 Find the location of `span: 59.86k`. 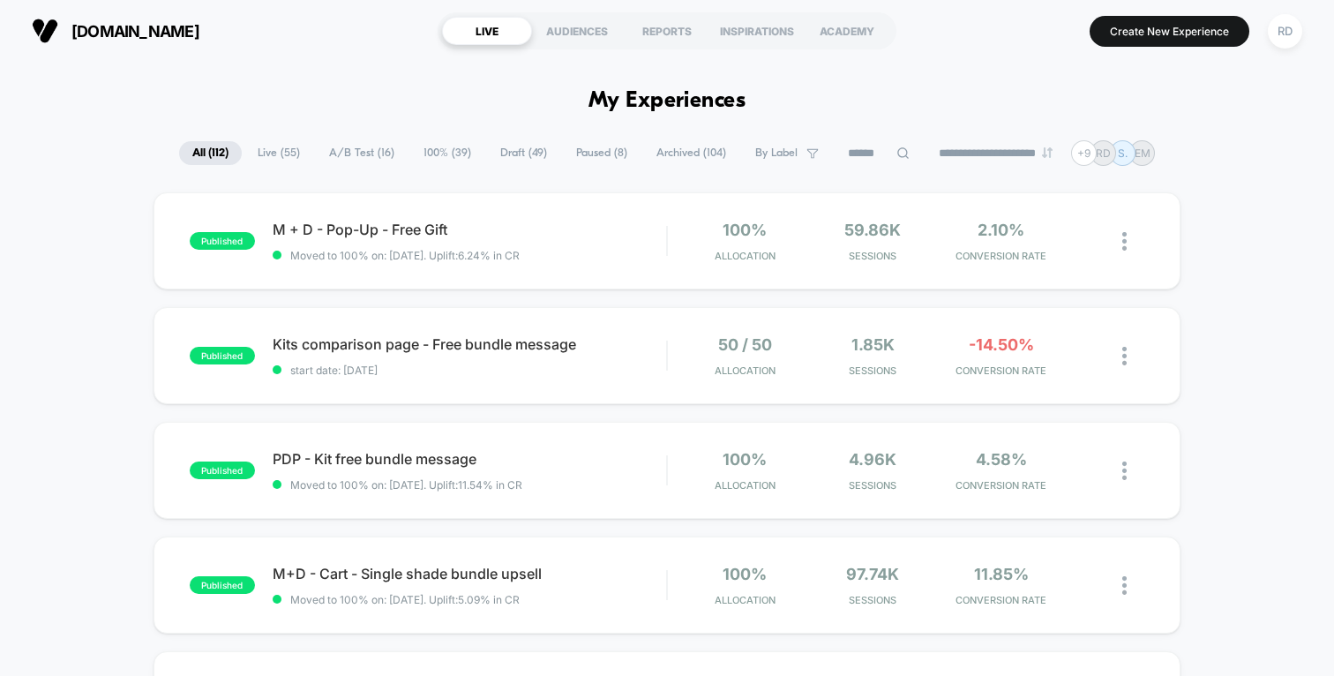

span: 59.86k is located at coordinates (873, 229).